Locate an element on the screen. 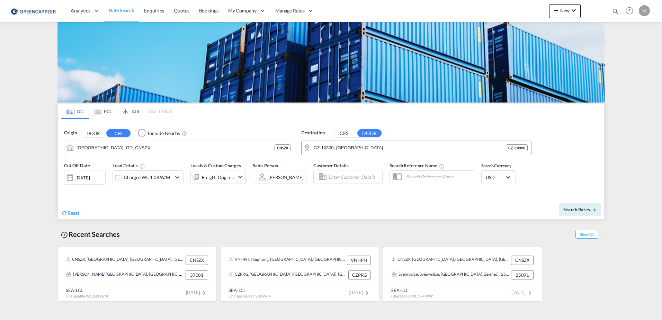  div: Černý Dub, Ceske Budejovice, České Budějovice 1, České Budějovice 2, České Budějovice 3, České Bu... is located at coordinates (125, 275).